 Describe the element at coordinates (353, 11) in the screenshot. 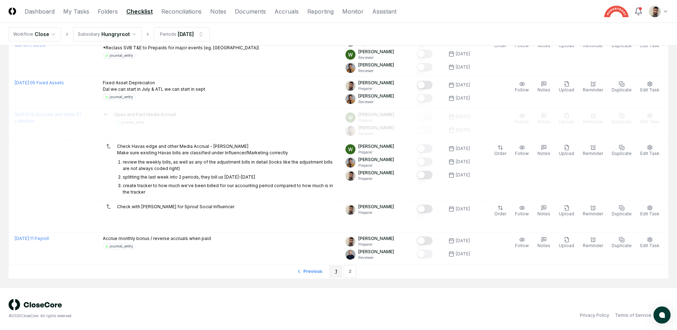

I see `a: Monitor` at that location.